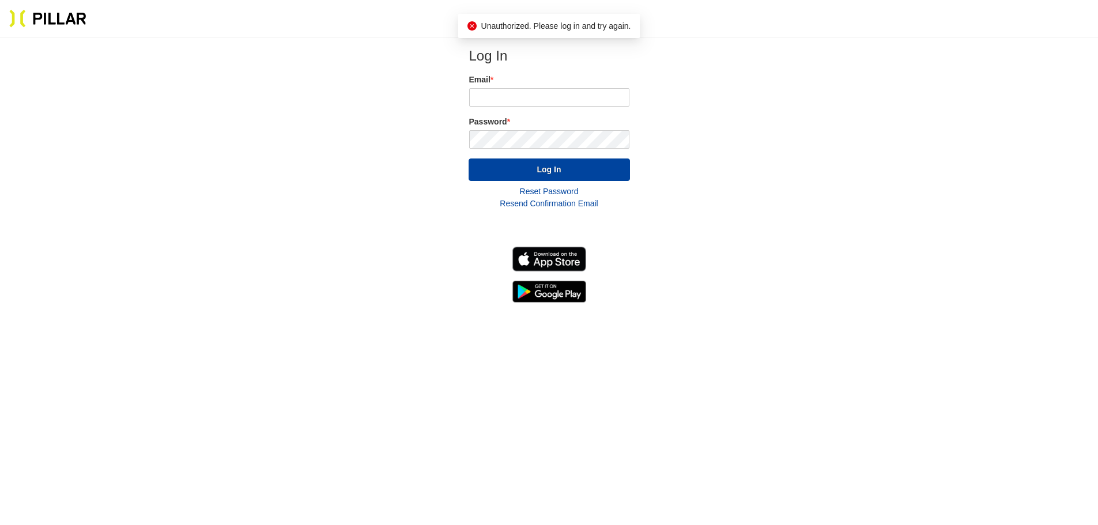  Describe the element at coordinates (48, 18) in the screenshot. I see `a: Pillar Technologies` at that location.